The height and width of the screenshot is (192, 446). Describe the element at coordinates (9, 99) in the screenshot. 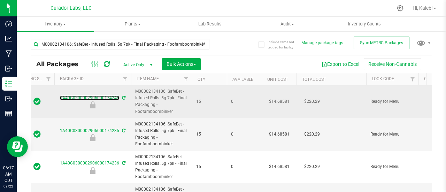

I see `inline-svg: Outbound` at that location.